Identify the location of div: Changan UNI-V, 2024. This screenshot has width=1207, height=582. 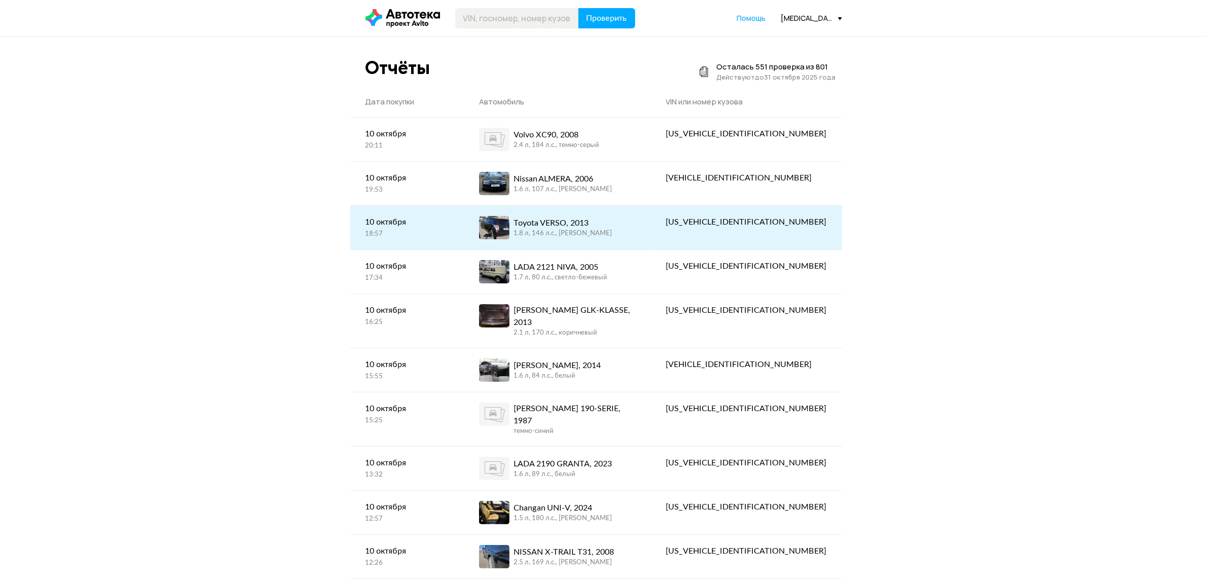
(563, 508).